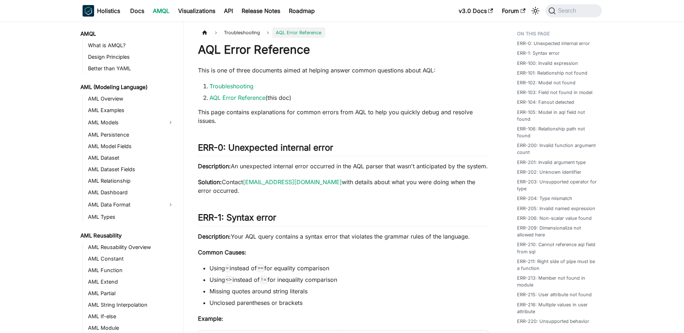 Image resolution: width=684 pixels, height=333 pixels. What do you see at coordinates (131, 135) in the screenshot?
I see `a: AML Persistence` at bounding box center [131, 135].